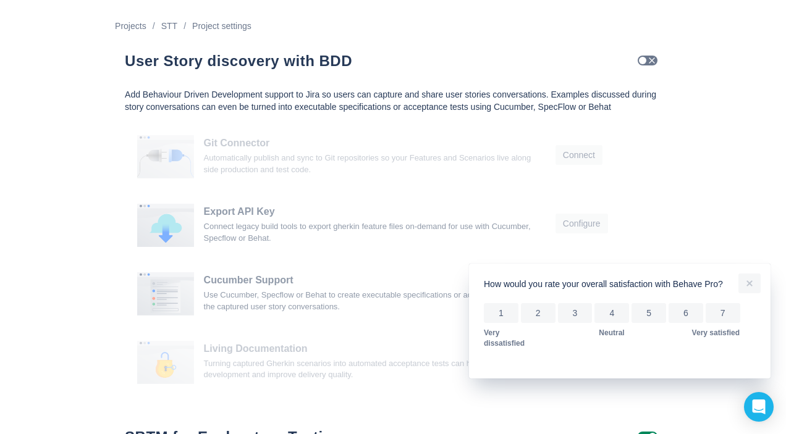 This screenshot has height=434, width=786. Describe the element at coordinates (575, 313) in the screenshot. I see `button: 3` at that location.